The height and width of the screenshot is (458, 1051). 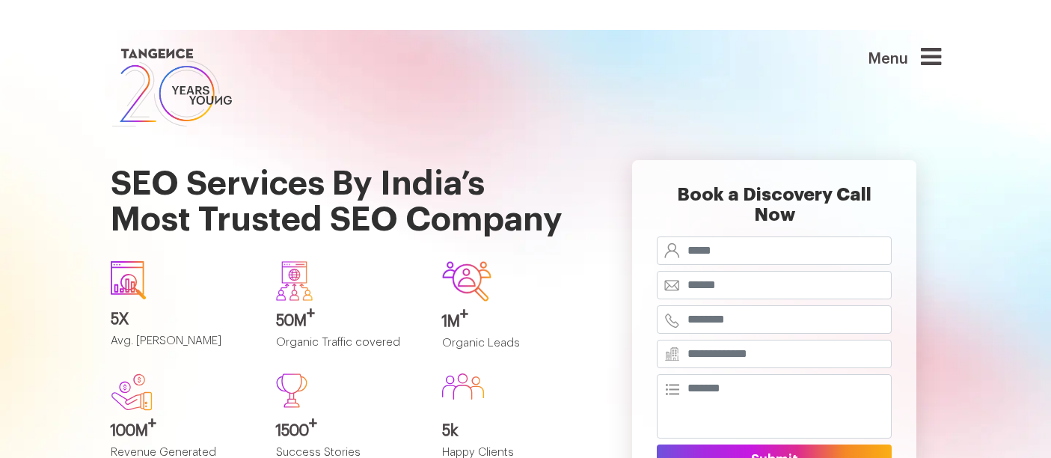 What do you see at coordinates (294, 281) in the screenshot?
I see `img: Group-640.svg` at bounding box center [294, 281].